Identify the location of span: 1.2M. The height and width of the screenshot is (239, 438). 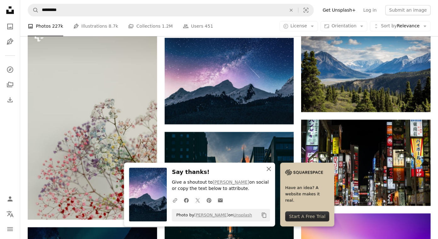
(167, 26).